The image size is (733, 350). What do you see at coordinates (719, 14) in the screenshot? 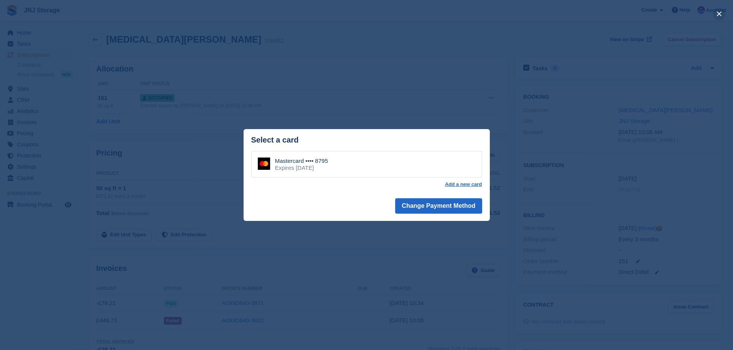
I see `button: close` at bounding box center [719, 14].